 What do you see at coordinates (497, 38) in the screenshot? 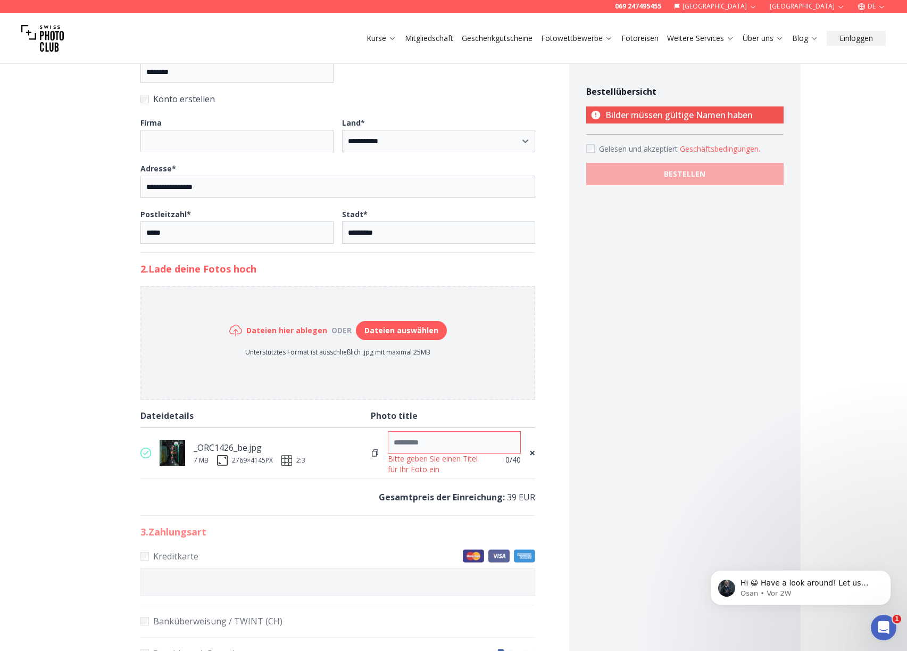
I see `a: Geschenkgutscheine` at bounding box center [497, 38].